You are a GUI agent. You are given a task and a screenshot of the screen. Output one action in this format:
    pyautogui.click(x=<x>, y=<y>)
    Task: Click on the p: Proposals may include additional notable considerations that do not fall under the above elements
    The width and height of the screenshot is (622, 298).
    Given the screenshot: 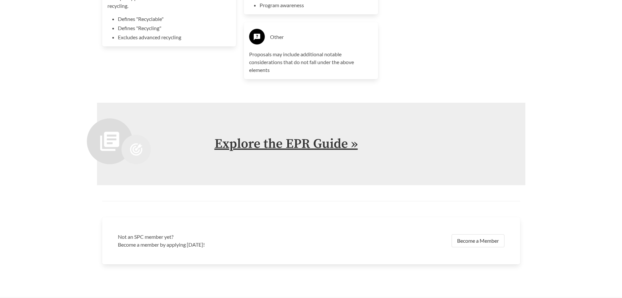 What is the action you would take?
    pyautogui.click(x=311, y=62)
    